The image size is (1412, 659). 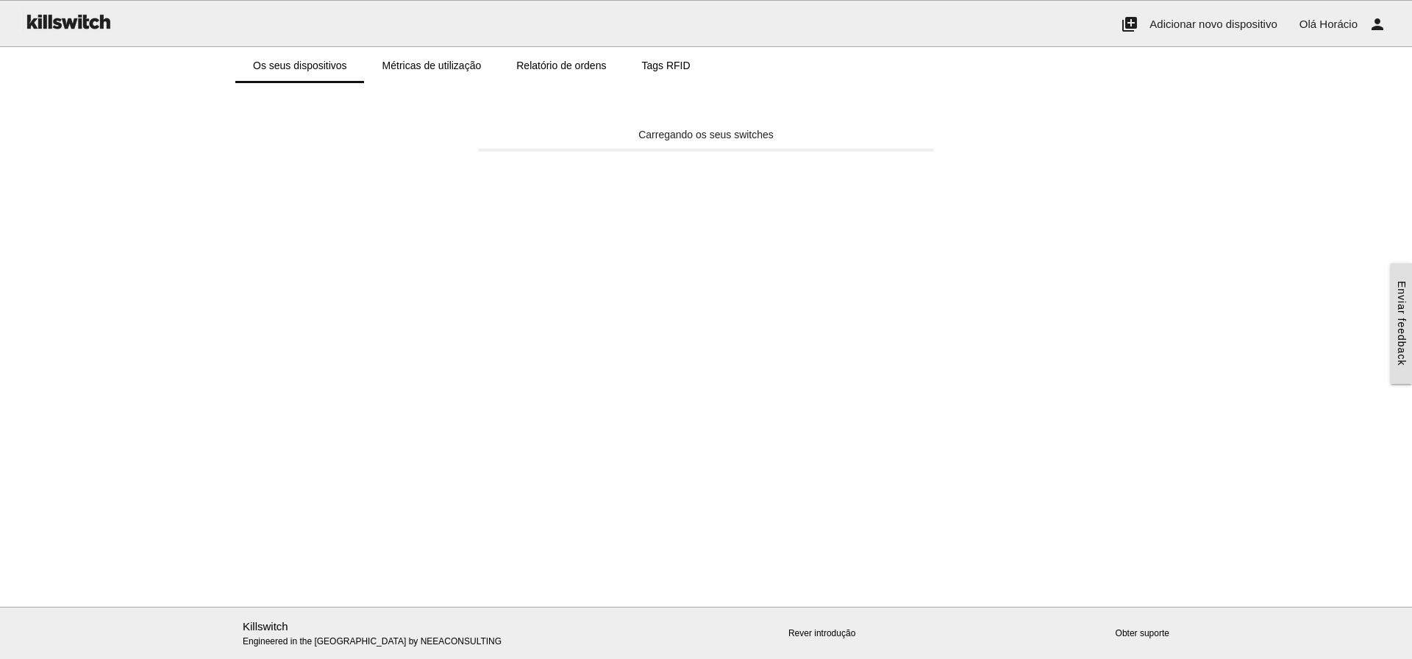 I want to click on span: Olá, so click(x=1308, y=24).